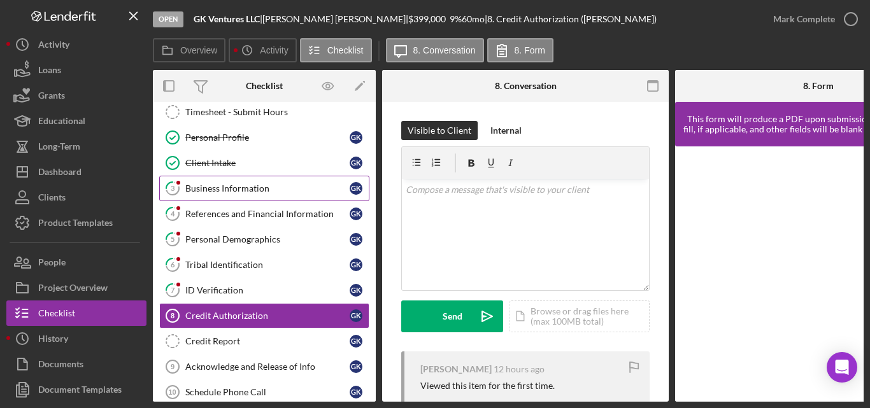  What do you see at coordinates (268, 265) in the screenshot?
I see `div: Tribal Identification` at bounding box center [268, 265].